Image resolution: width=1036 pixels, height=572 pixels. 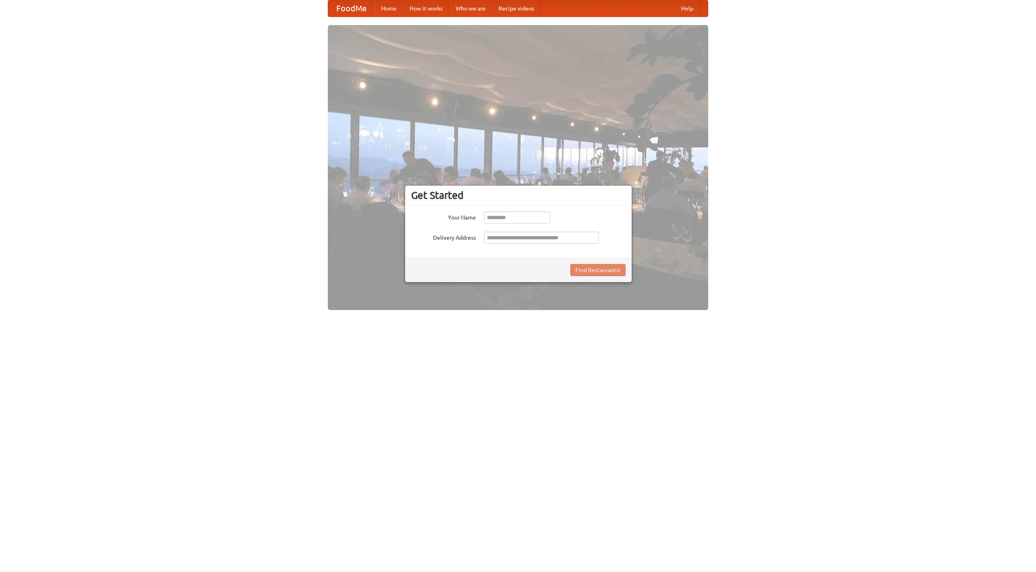 I want to click on a: Help, so click(x=687, y=8).